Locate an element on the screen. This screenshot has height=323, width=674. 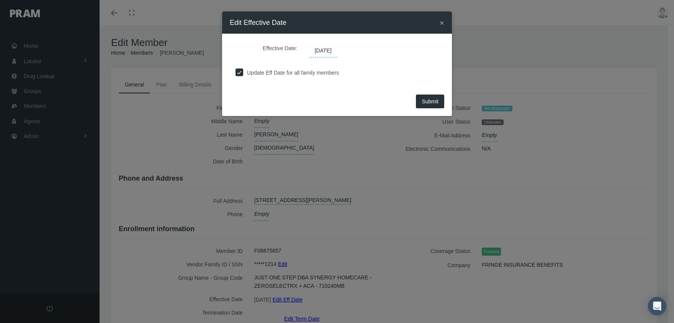
label: Update Eff Date for all family members is located at coordinates (291, 73).